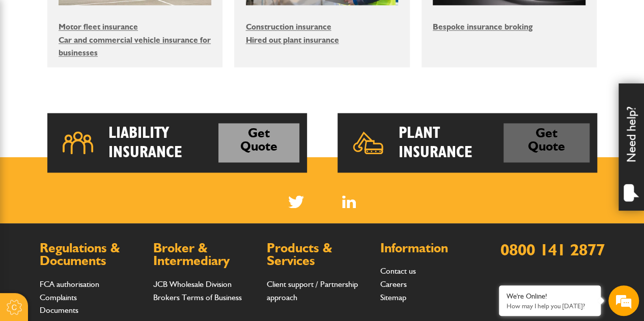  I want to click on a: Bespoke insurance broking, so click(483, 26).